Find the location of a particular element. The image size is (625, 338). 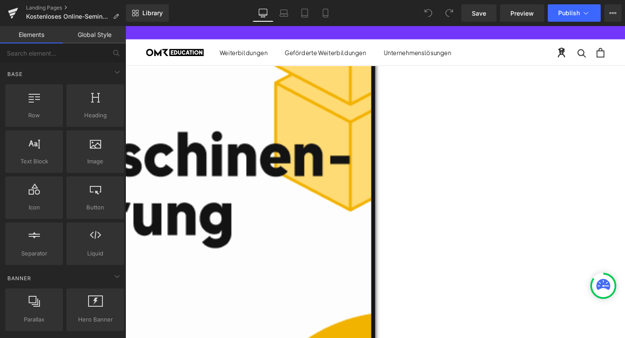

a: Warenkorb öffnen is located at coordinates (499, 28).